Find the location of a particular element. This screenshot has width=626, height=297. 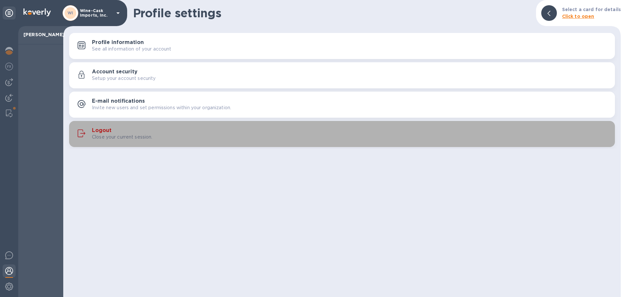

h3: Profile information is located at coordinates (118, 42).